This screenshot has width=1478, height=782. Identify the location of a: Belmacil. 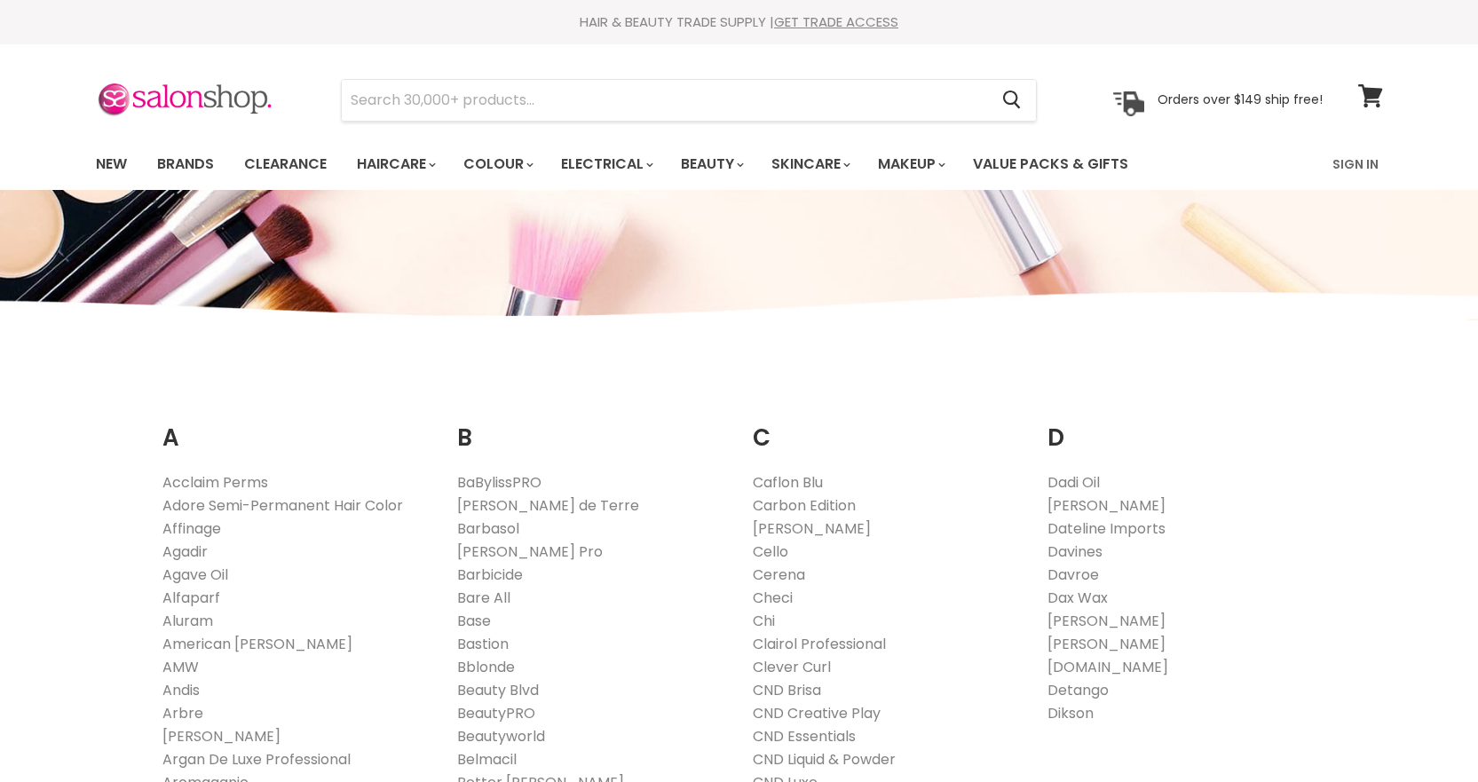
(487, 759).